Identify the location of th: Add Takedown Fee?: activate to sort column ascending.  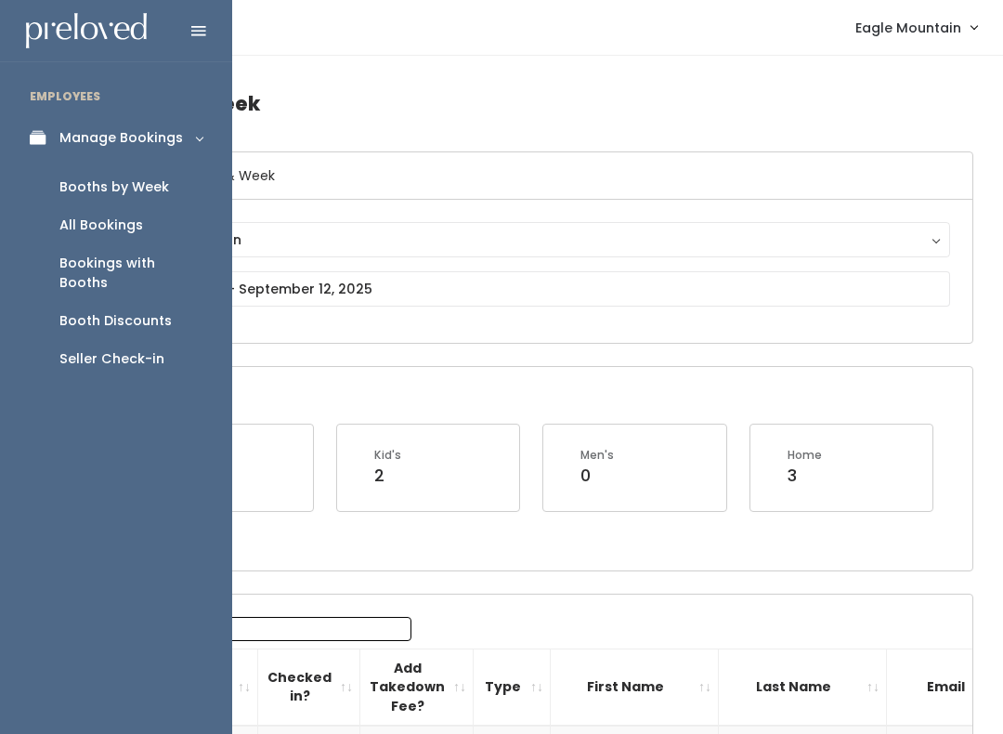
(417, 687).